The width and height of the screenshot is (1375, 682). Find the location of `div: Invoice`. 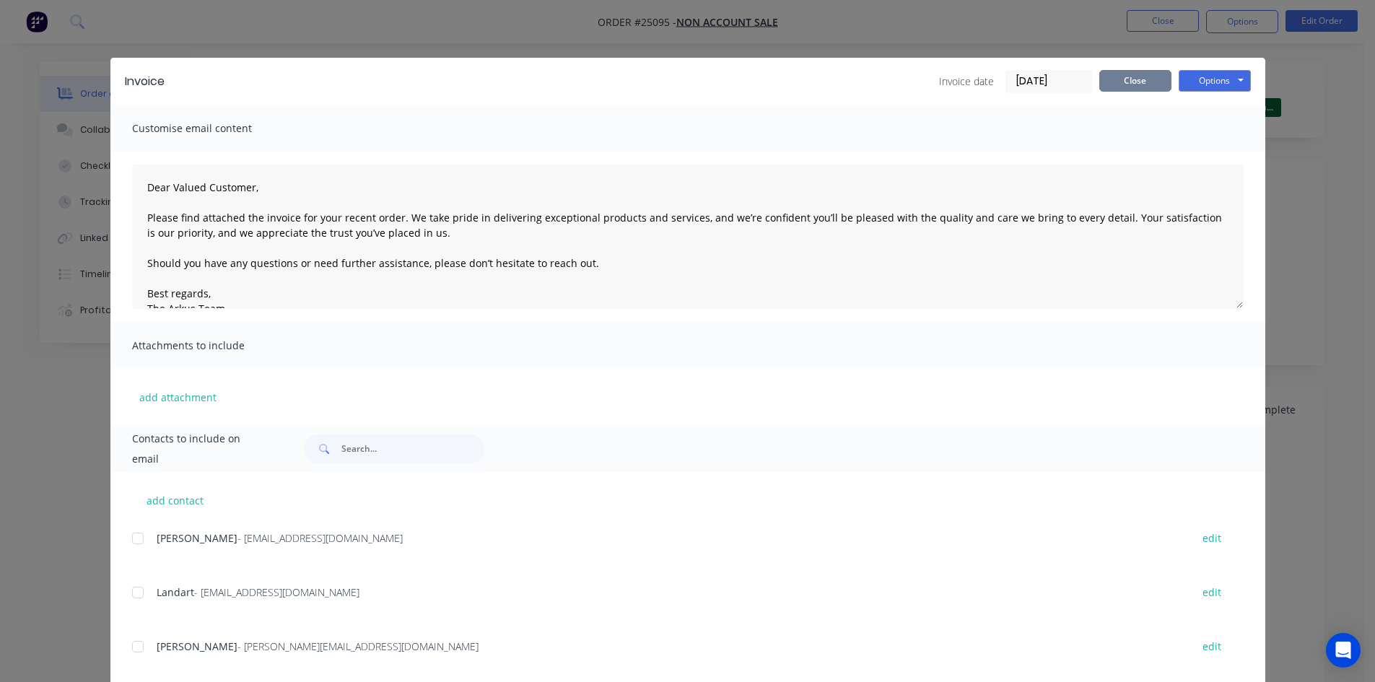

div: Invoice is located at coordinates (144, 82).